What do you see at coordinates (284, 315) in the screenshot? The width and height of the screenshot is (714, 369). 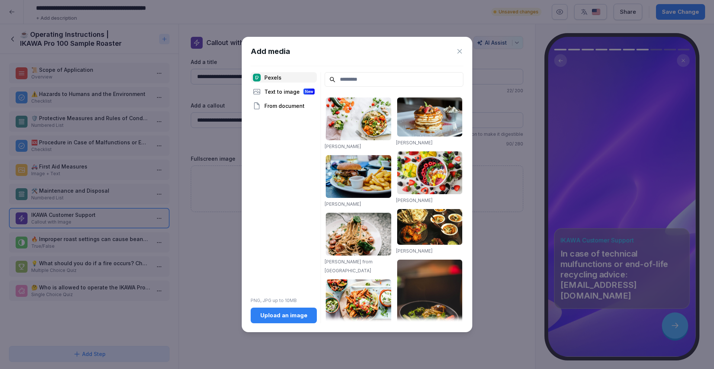 I see `div: Upload an image` at bounding box center [284, 315].